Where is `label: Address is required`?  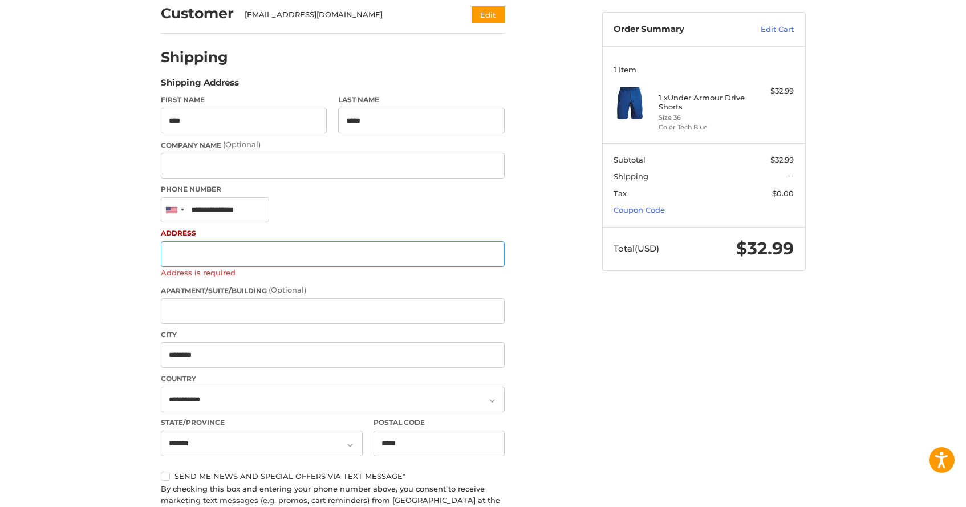 label: Address is required is located at coordinates (333, 273).